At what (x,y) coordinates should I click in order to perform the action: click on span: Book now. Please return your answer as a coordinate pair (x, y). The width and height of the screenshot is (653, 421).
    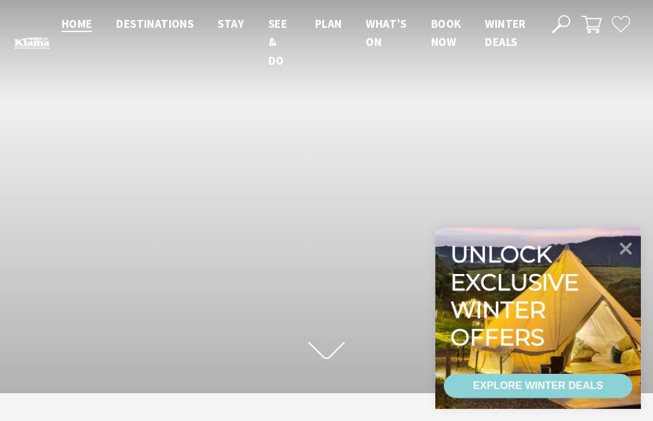
    Looking at the image, I should click on (446, 33).